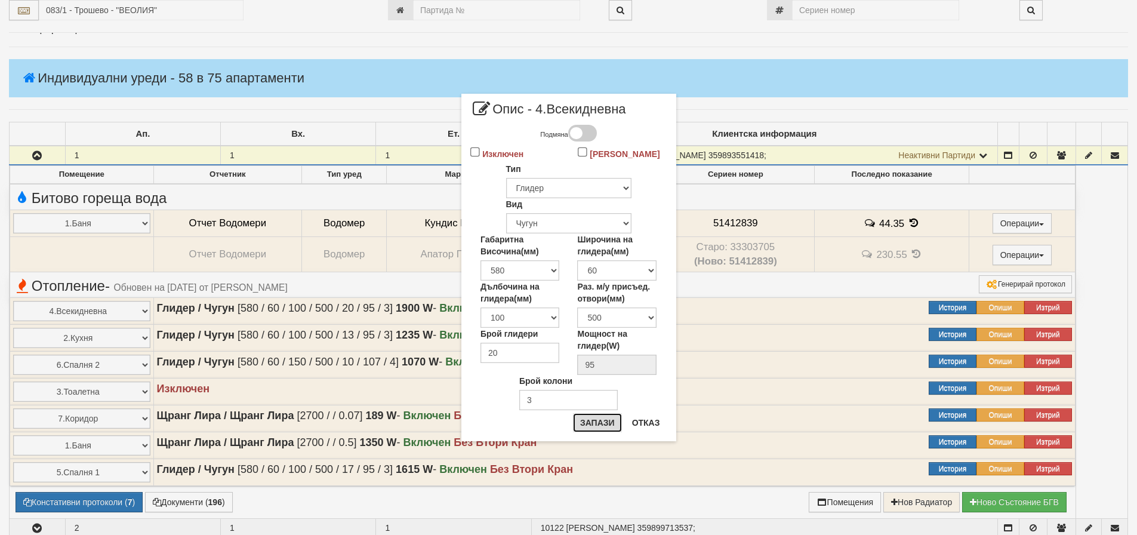 The height and width of the screenshot is (535, 1137). I want to click on label: Габаритна Височина(мм), so click(520, 245).